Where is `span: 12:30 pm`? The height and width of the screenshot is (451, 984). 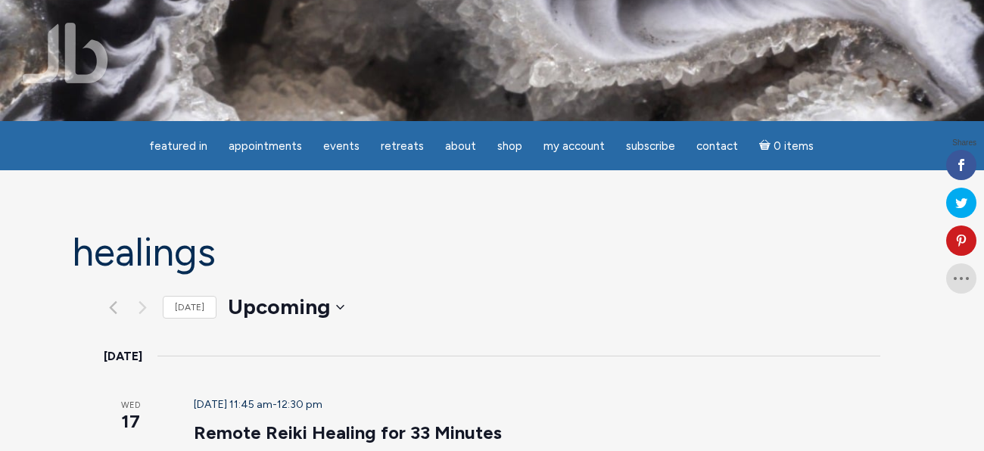
span: 12:30 pm is located at coordinates (300, 404).